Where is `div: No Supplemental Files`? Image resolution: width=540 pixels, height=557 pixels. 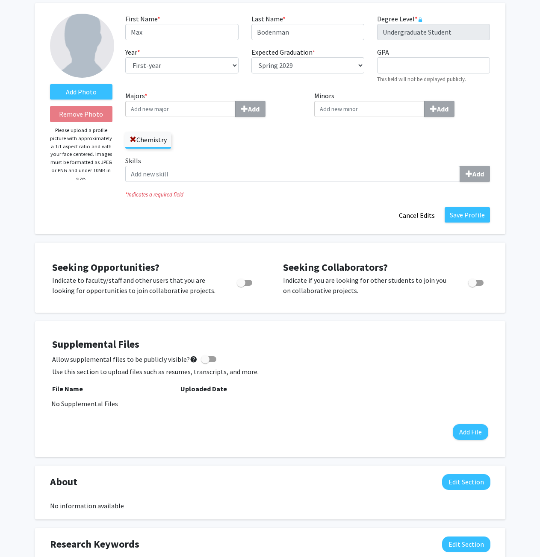
div: No Supplemental Files is located at coordinates (270, 404).